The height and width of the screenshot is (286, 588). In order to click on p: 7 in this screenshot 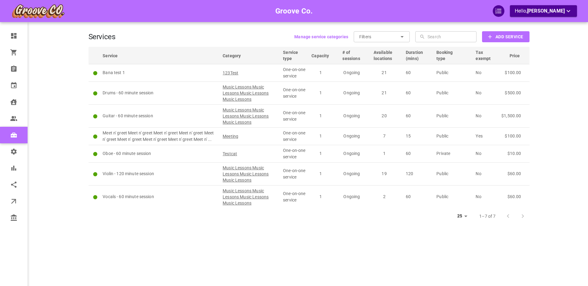, I will do `click(384, 136)`.